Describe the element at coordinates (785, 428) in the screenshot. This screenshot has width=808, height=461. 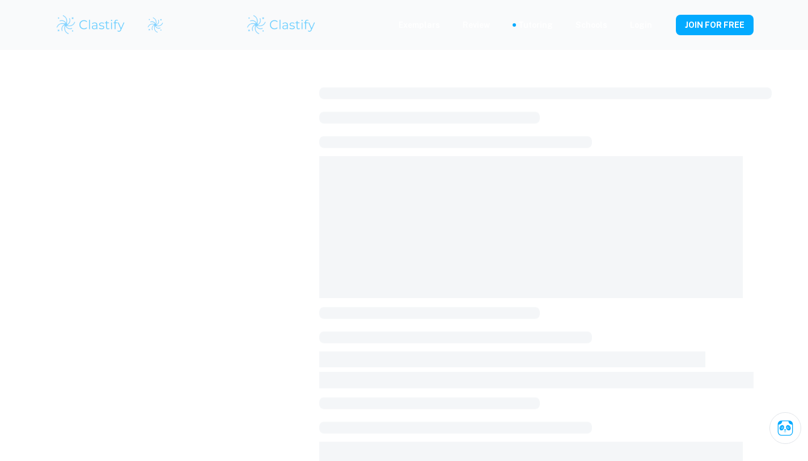
I see `button: Ask Clai` at that location.